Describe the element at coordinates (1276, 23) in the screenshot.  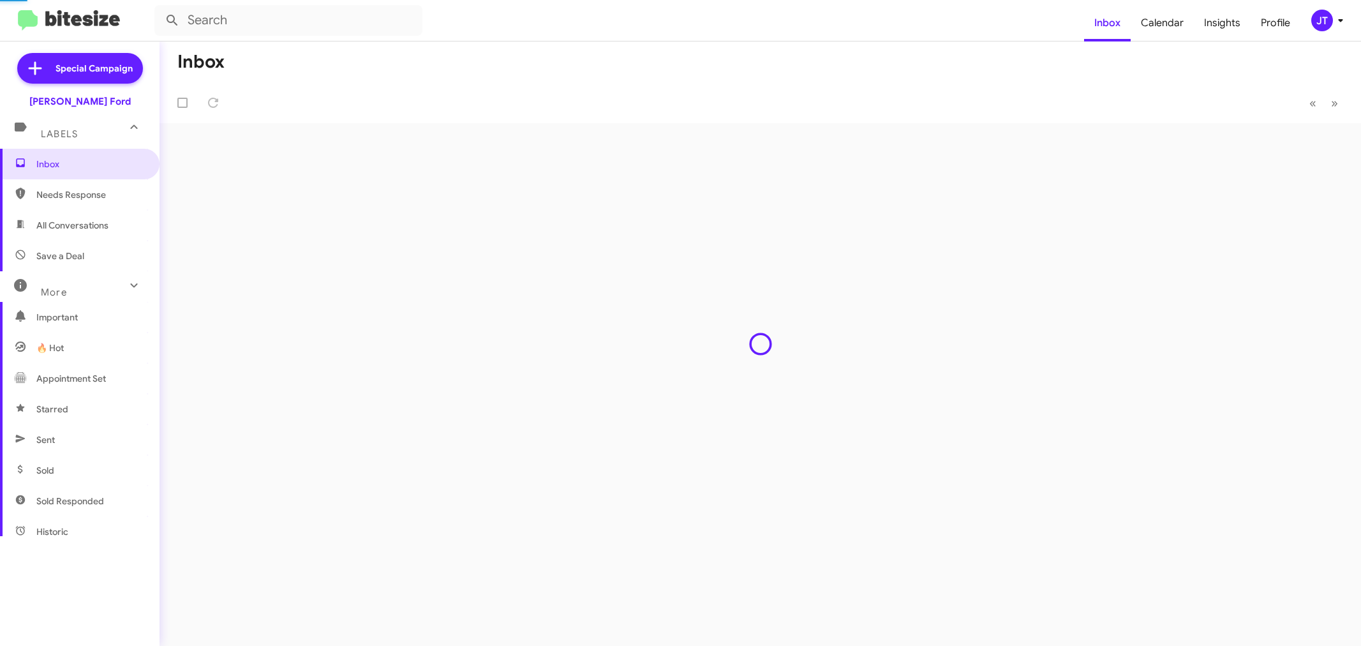
I see `a: Profile` at that location.